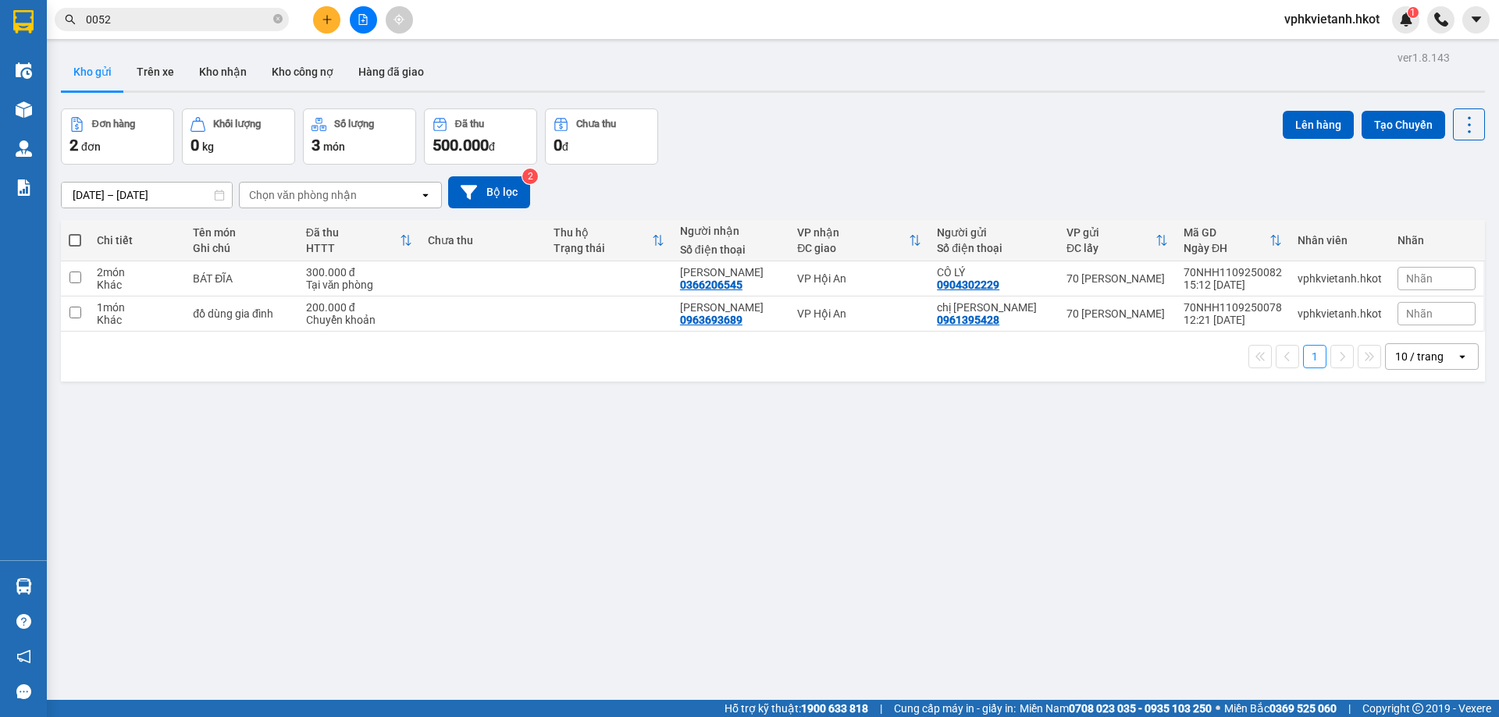  Describe the element at coordinates (241, 314) in the screenshot. I see `div: đồ dùng gia đình` at that location.